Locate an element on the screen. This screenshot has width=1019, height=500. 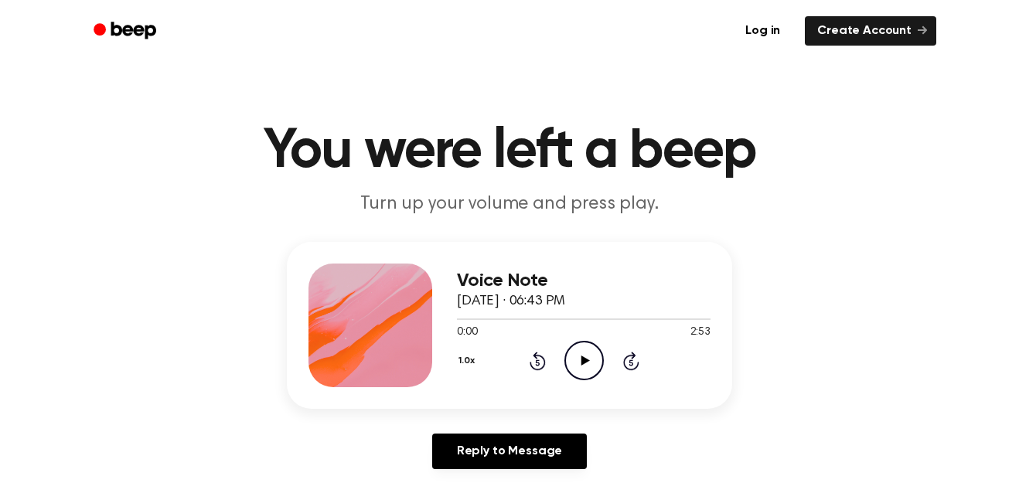
p: Turn up your volume and press play. is located at coordinates (510, 204).